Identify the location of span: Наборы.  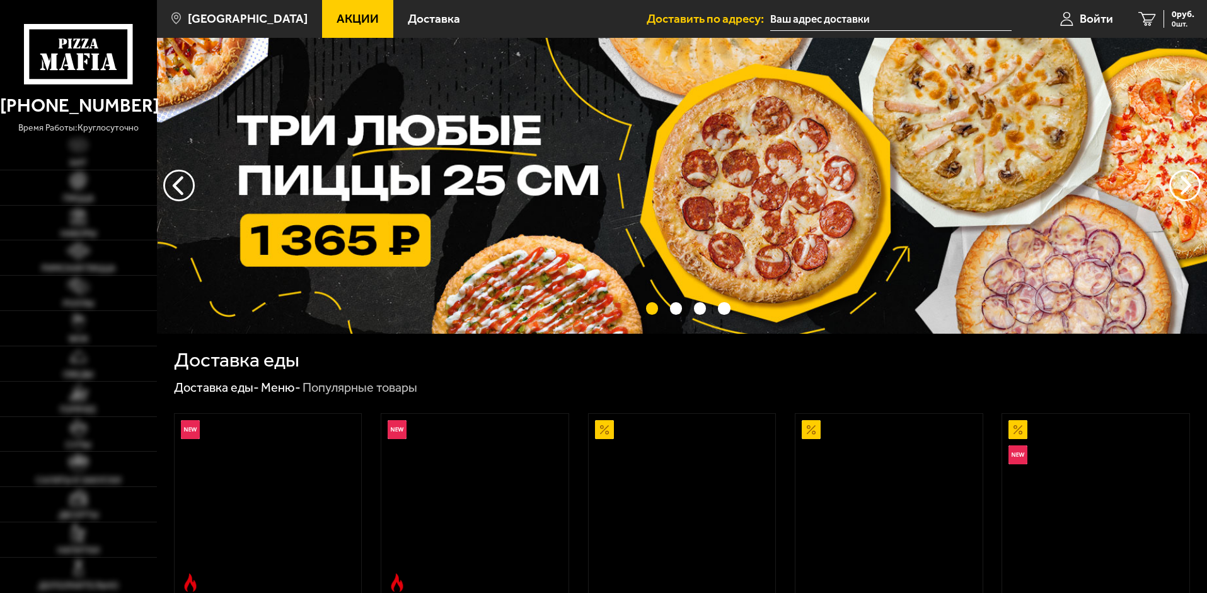
(78, 234).